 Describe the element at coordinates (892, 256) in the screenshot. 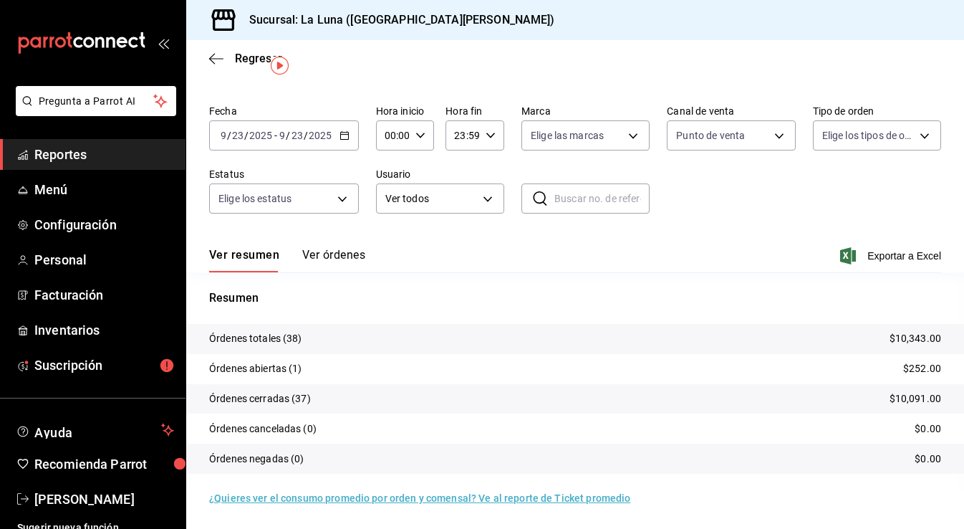

I see `button: Exportar a Excel` at that location.